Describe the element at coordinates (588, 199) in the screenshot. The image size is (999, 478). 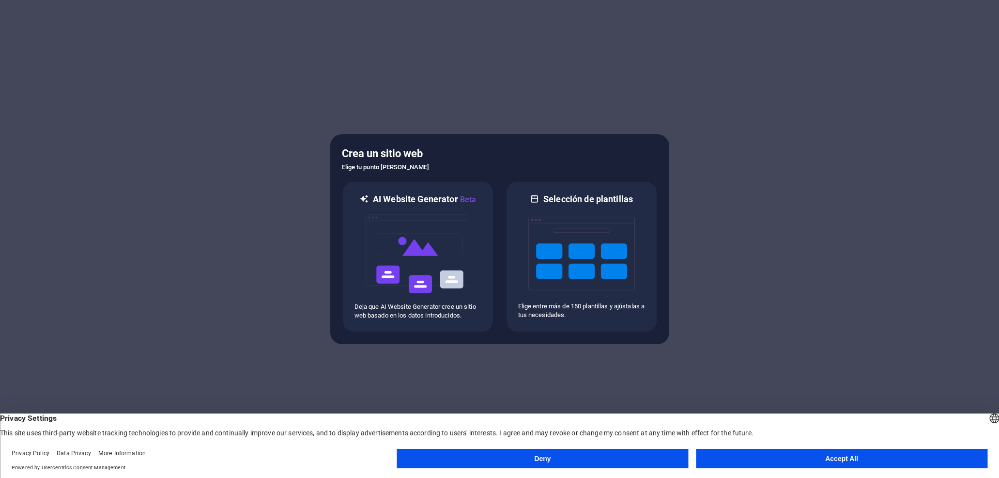
I see `h6: Selección de plantillas` at that location.